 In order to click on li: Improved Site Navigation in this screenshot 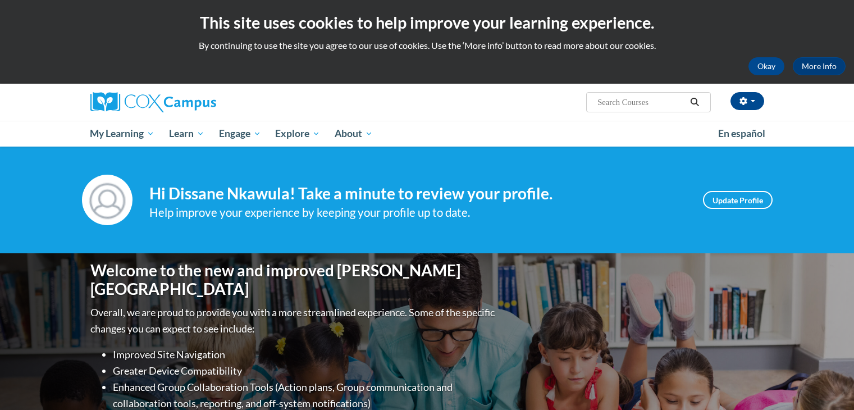, I will do `click(305, 354)`.